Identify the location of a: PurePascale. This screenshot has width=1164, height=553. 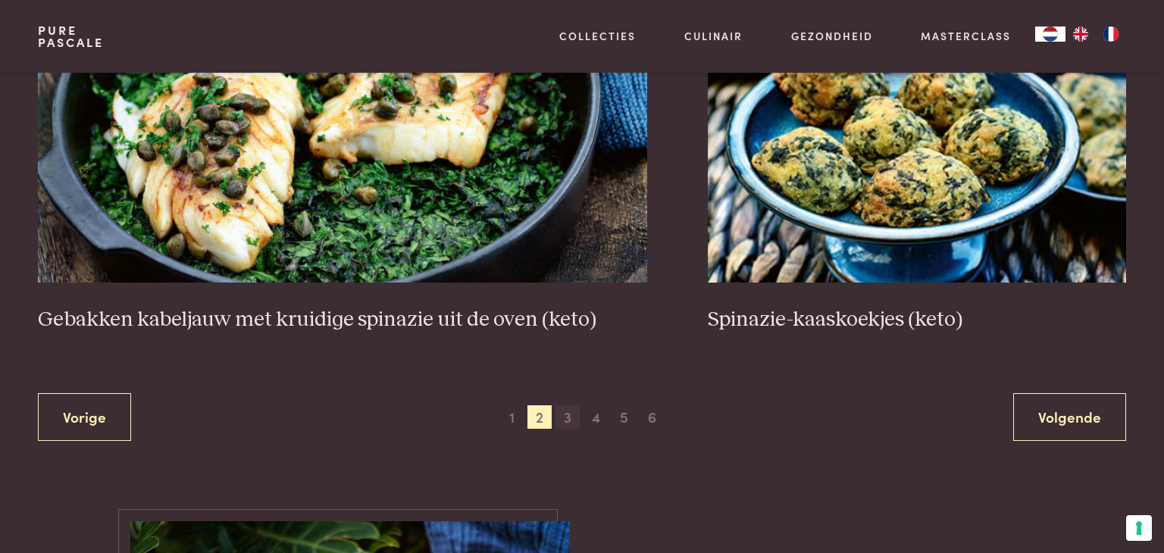
(70, 36).